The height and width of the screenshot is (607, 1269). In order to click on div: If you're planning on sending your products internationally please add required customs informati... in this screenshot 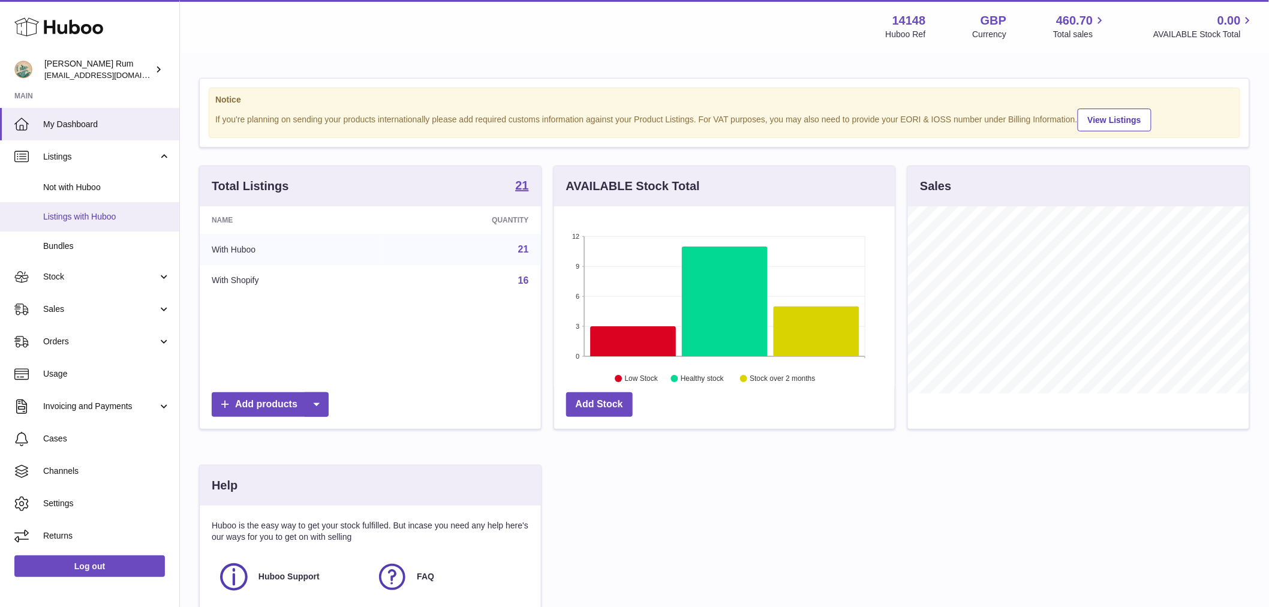, I will do `click(725, 119)`.